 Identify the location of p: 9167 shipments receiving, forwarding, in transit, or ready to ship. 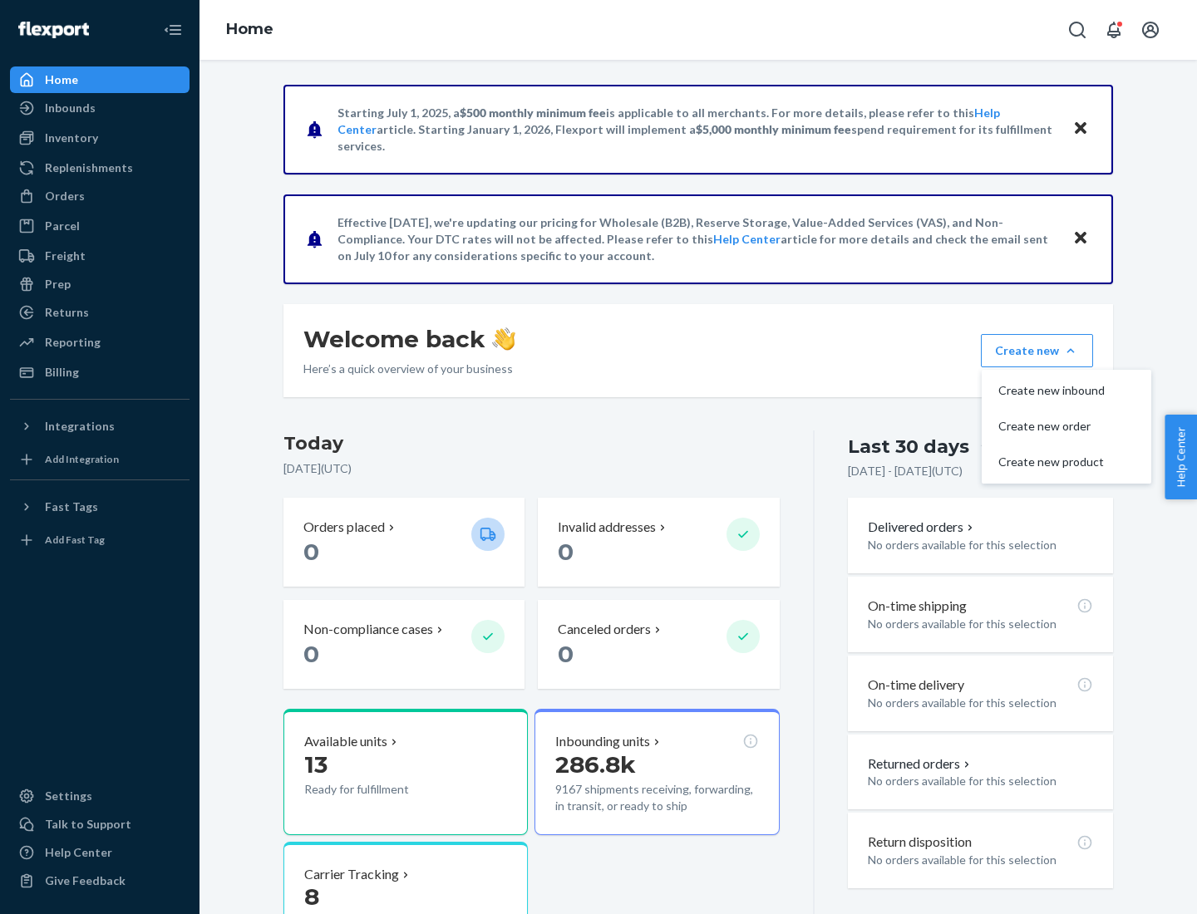
(657, 798).